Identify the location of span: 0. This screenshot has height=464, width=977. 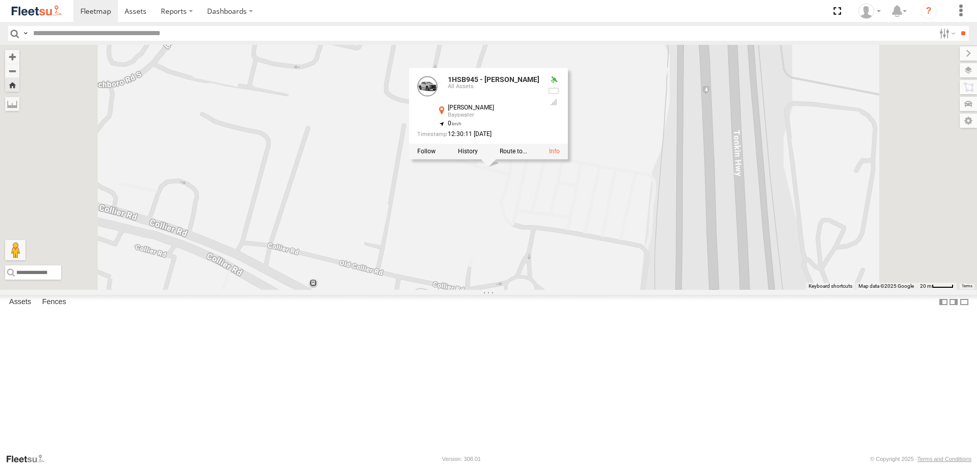
(454, 124).